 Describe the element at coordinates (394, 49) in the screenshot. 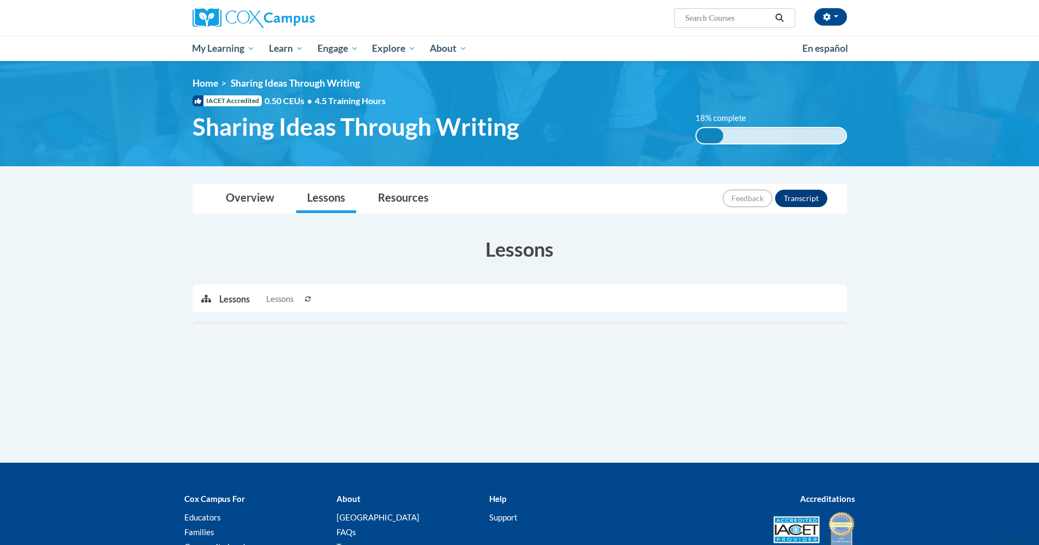

I see `span: Explore` at that location.